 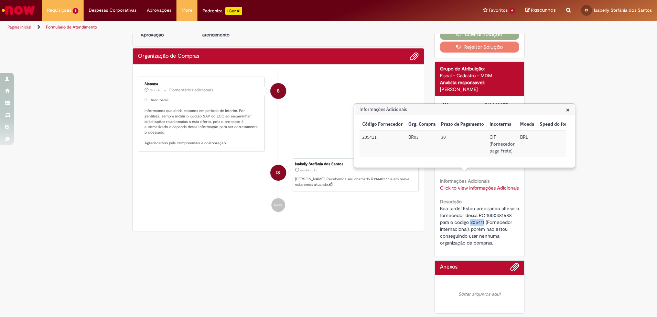 I want to click on b: Descrição, so click(x=451, y=202).